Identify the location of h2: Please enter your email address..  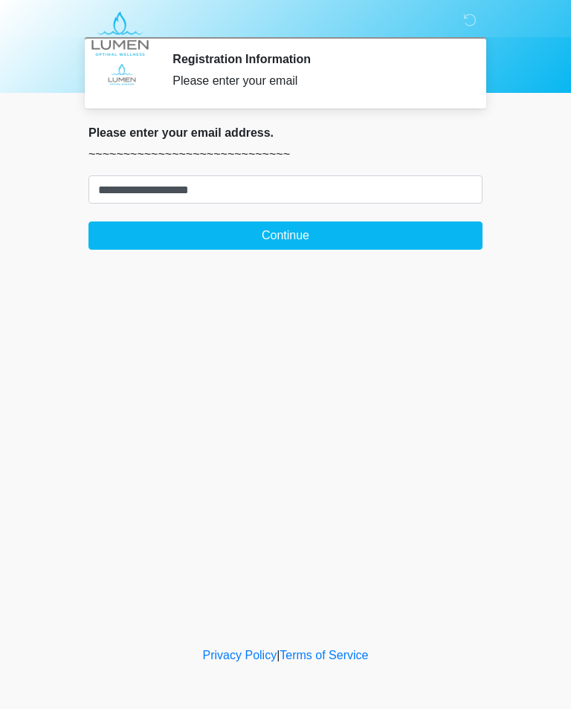
(285, 132).